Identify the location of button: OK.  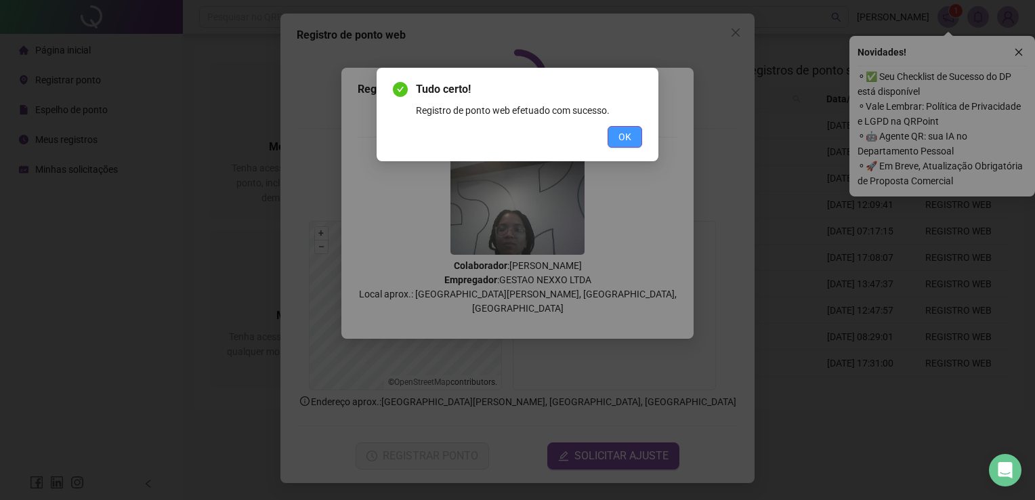
(624, 137).